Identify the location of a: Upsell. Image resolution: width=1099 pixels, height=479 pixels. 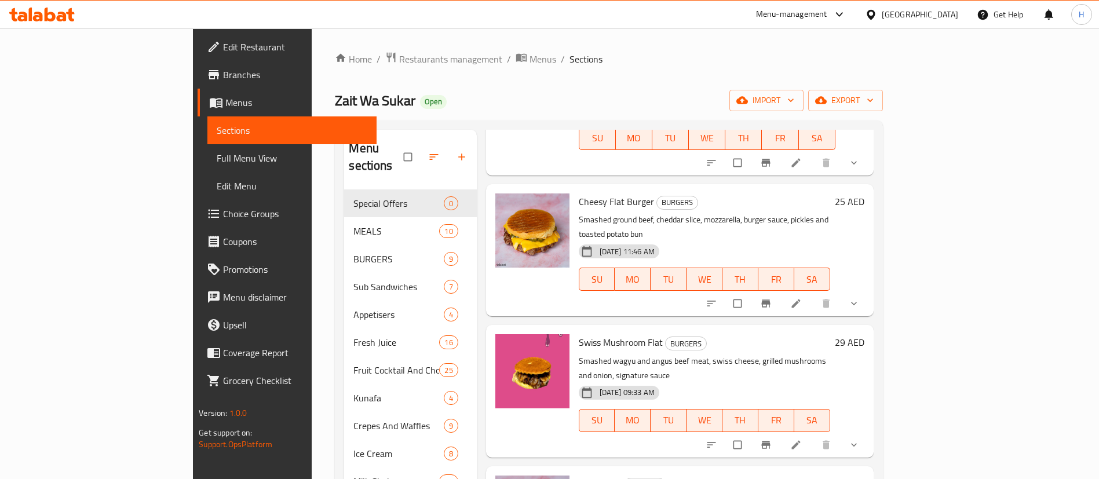
(287, 325).